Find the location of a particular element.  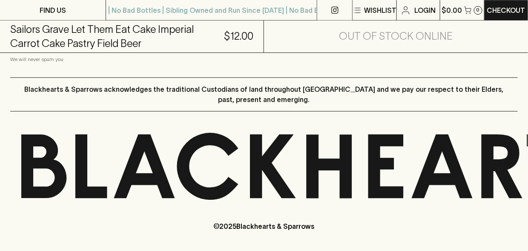

p: Blackhearts & Sparrows acknowledges the traditional Custodians of land throughout [GEOGRAPHIC_DAT... is located at coordinates (264, 94).